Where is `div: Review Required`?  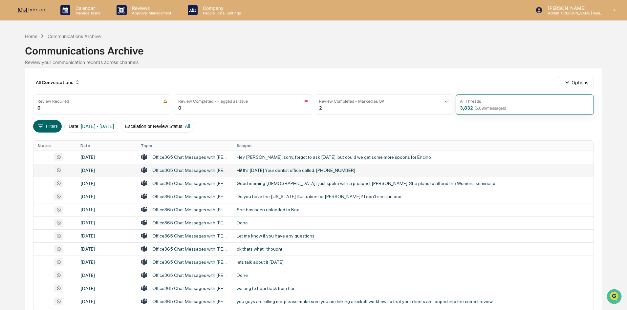 div: Review Required is located at coordinates (53, 101).